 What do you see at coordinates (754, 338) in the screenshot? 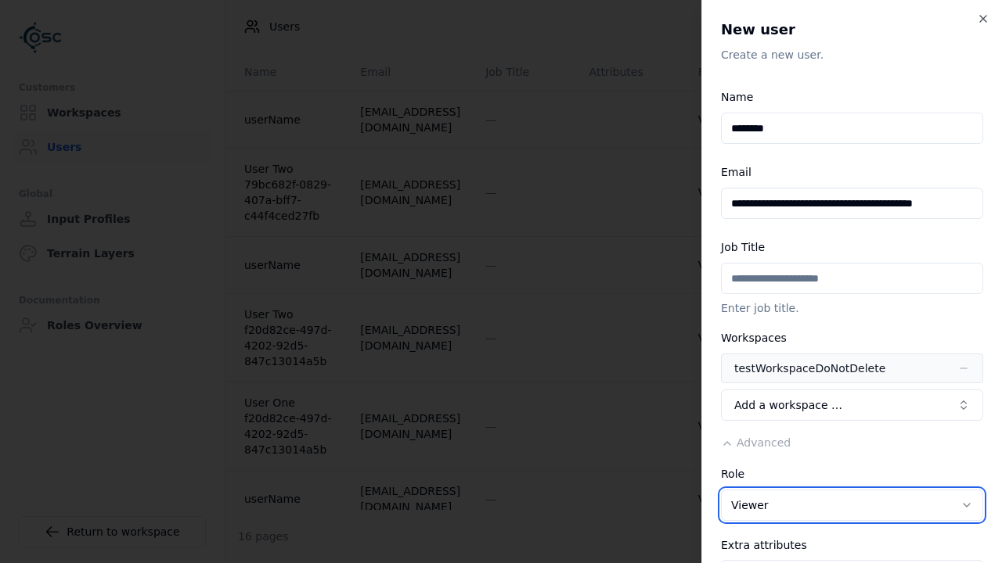
I see `label: Workspaces` at bounding box center [754, 338].